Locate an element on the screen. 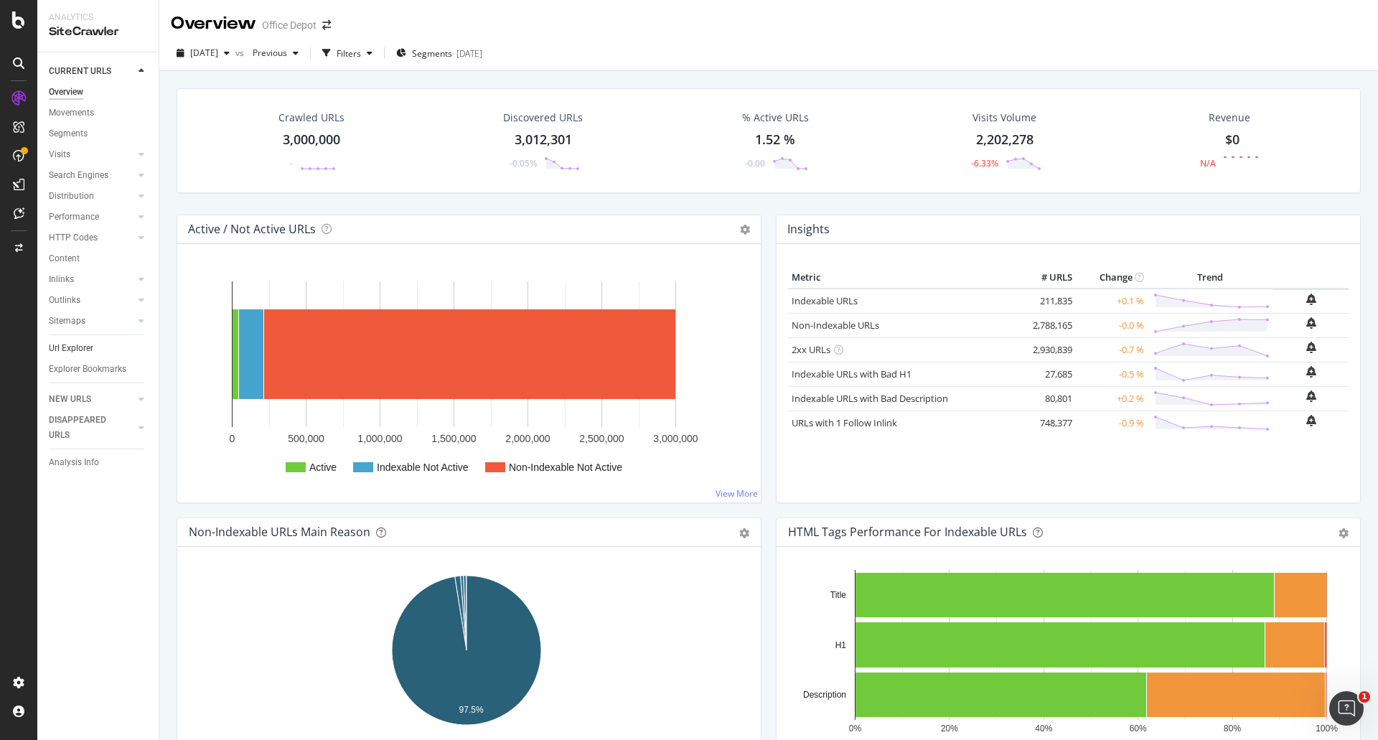 The width and height of the screenshot is (1378, 740). text: H1 is located at coordinates (841, 645).